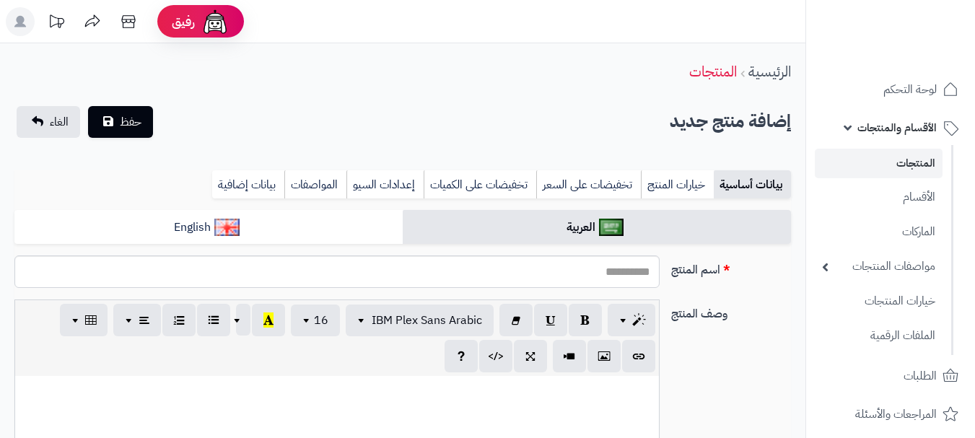 The width and height of the screenshot is (975, 438). What do you see at coordinates (677, 185) in the screenshot?
I see `a: خيارات المنتج` at bounding box center [677, 185].